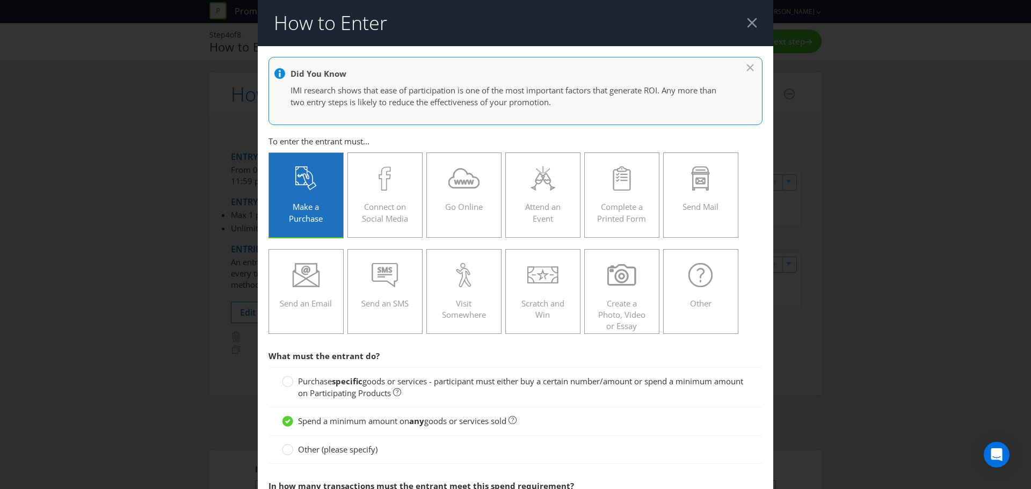  What do you see at coordinates (306, 212) in the screenshot?
I see `span: Make a Purchase` at bounding box center [306, 212].